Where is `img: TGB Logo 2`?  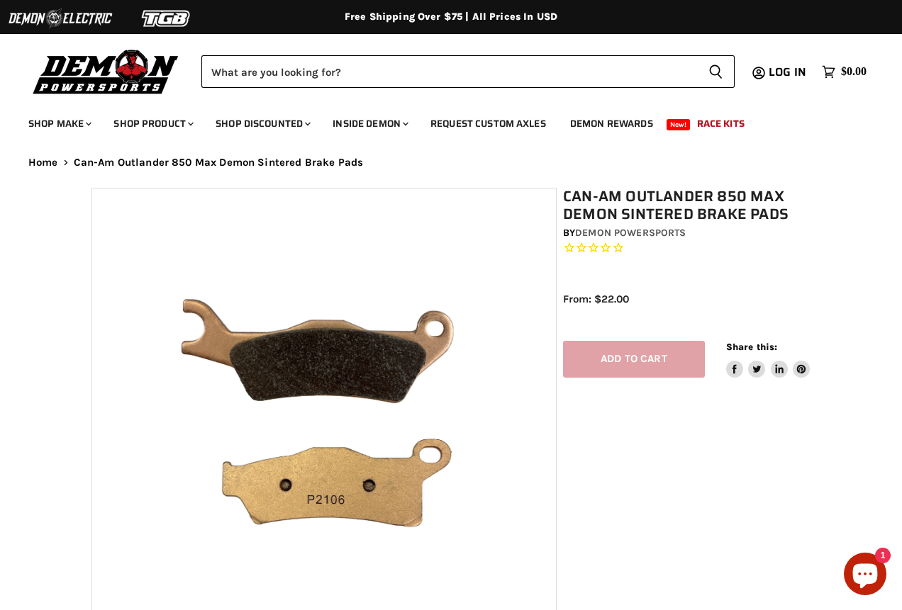
img: TGB Logo 2 is located at coordinates (167, 18).